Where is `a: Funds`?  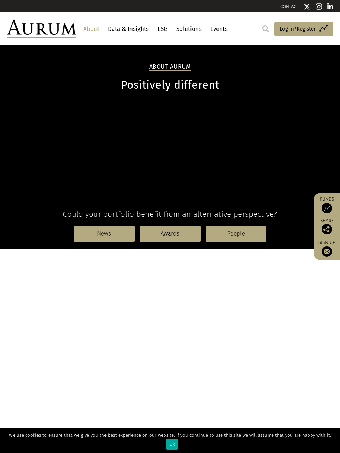 a: Funds is located at coordinates (327, 205).